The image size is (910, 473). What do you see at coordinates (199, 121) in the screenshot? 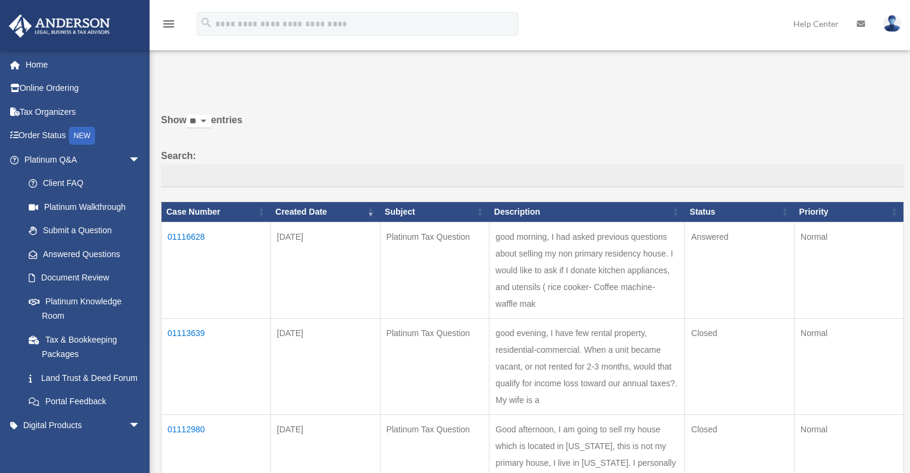
I see `select: Showentries` at bounding box center [199, 121].